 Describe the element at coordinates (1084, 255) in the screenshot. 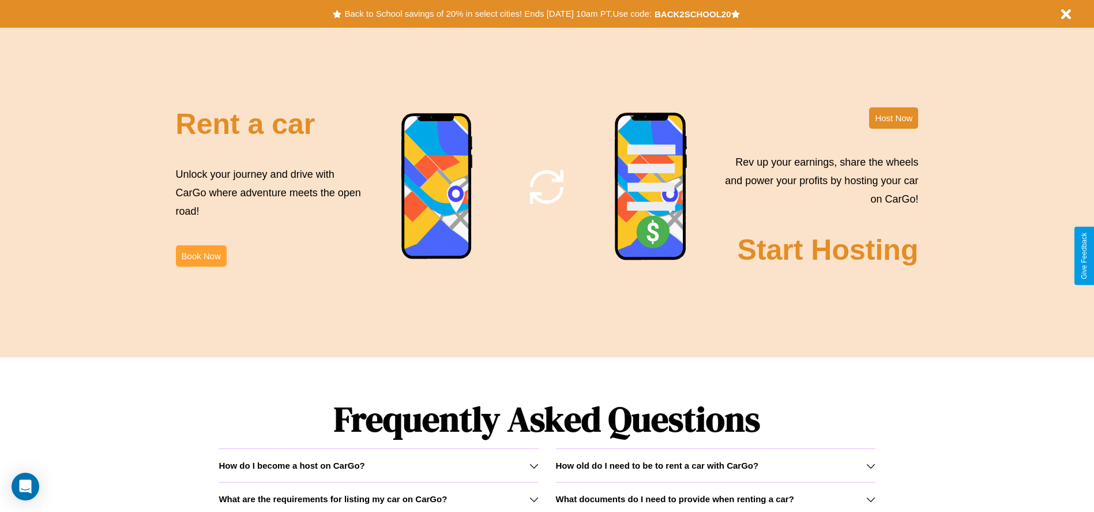

I see `div: Give Feedback` at that location.